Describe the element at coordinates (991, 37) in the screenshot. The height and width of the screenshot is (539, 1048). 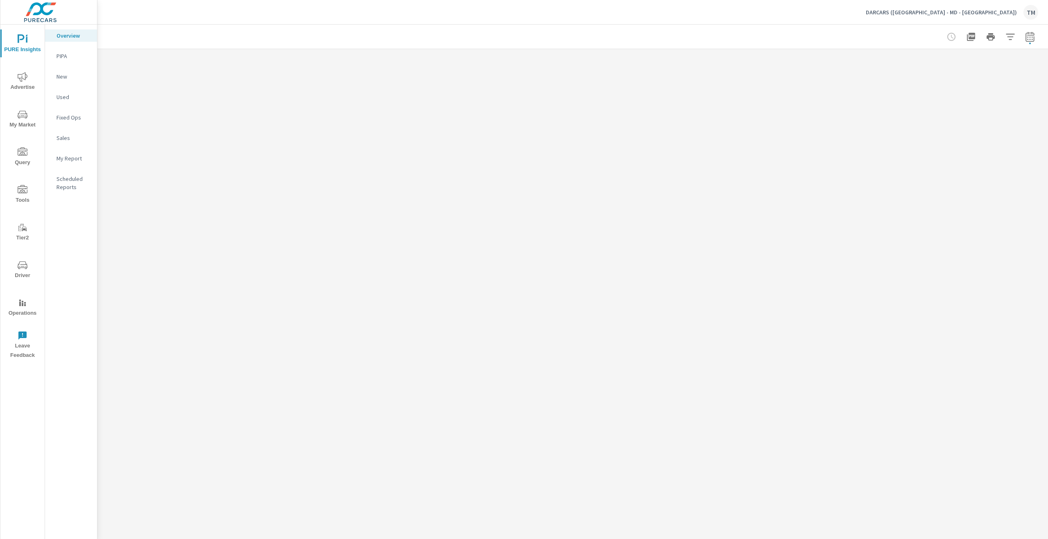
I see `button: Print Report` at that location.